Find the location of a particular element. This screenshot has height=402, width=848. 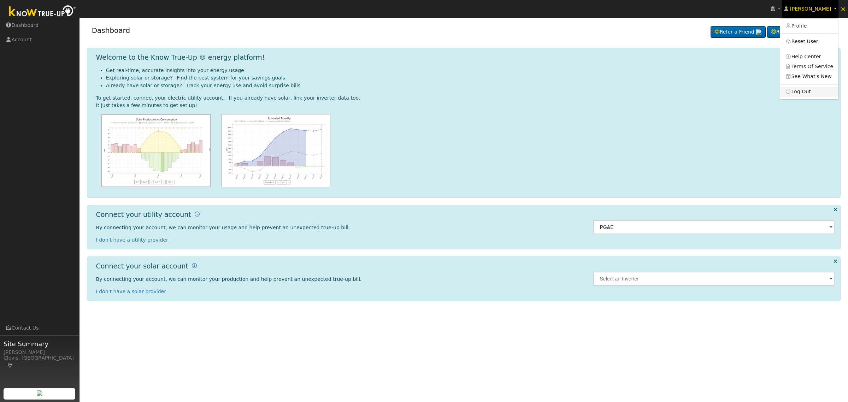

h1: Connect your solar account is located at coordinates (142, 266).